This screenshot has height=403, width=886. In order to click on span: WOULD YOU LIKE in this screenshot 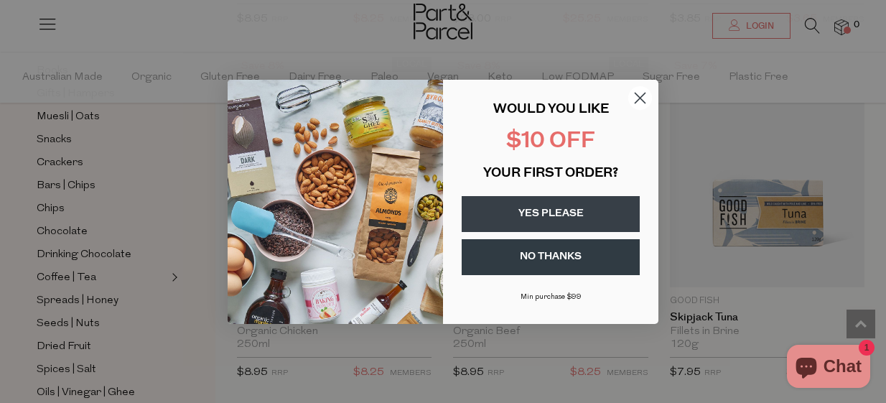, I will do `click(551, 110)`.